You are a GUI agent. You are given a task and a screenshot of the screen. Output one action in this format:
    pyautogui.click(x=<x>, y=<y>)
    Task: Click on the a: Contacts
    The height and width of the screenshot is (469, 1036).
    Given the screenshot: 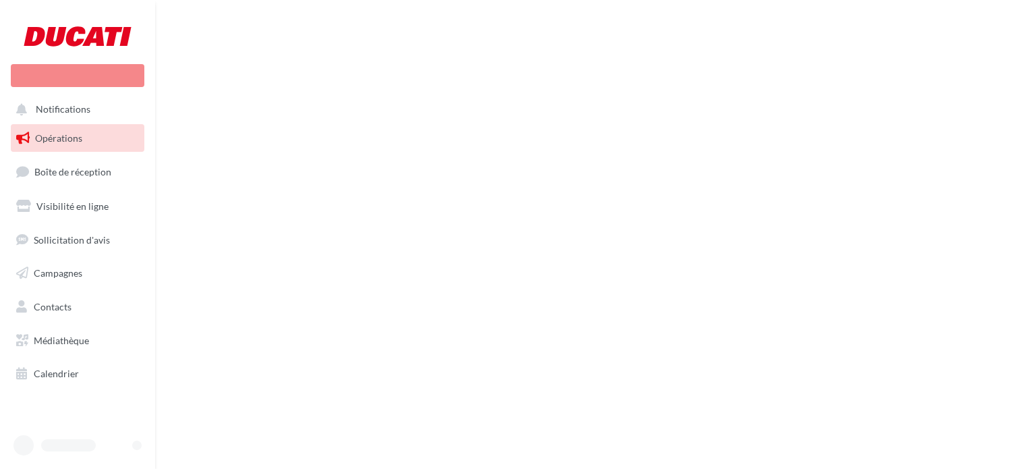 What is the action you would take?
    pyautogui.click(x=78, y=307)
    